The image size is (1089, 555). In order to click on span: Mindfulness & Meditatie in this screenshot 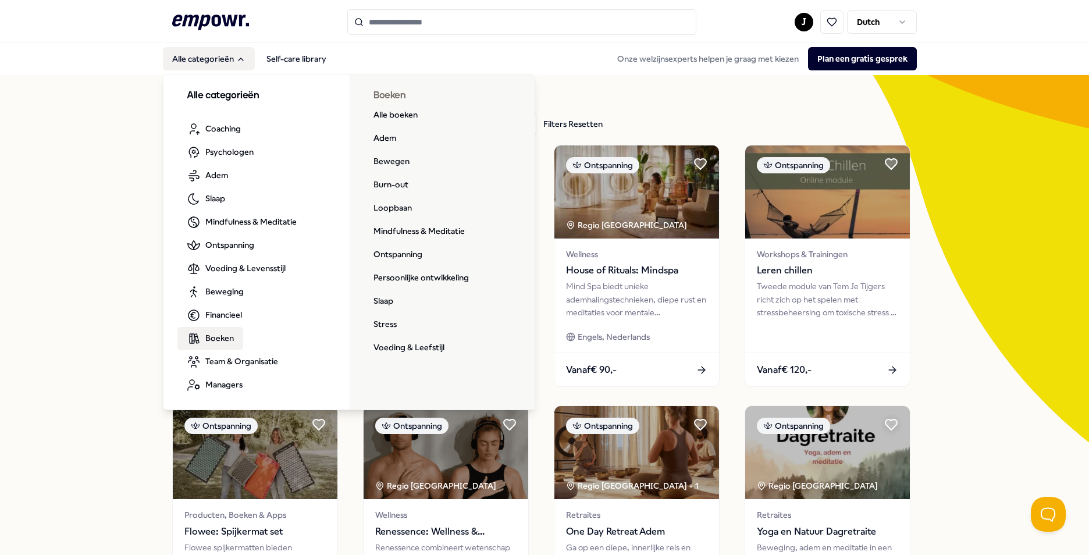, I will do `click(251, 222)`.